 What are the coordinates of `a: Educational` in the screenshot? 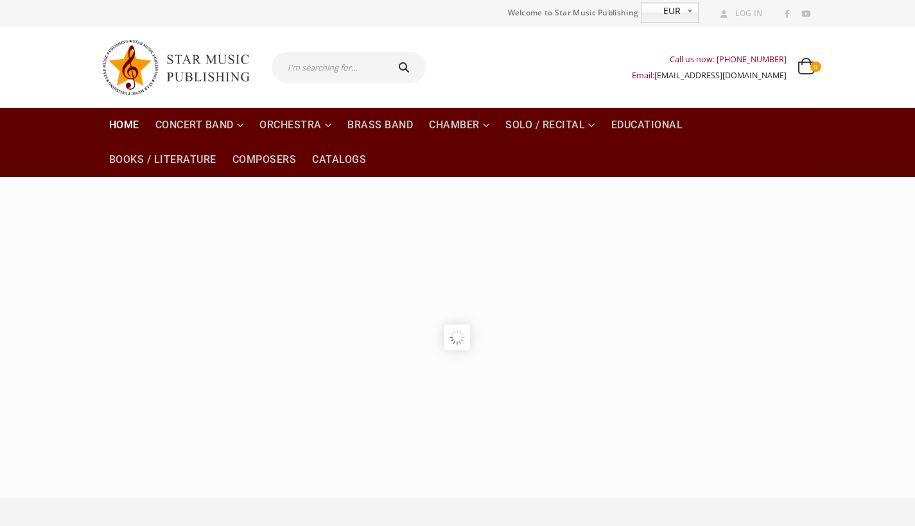 It's located at (647, 125).